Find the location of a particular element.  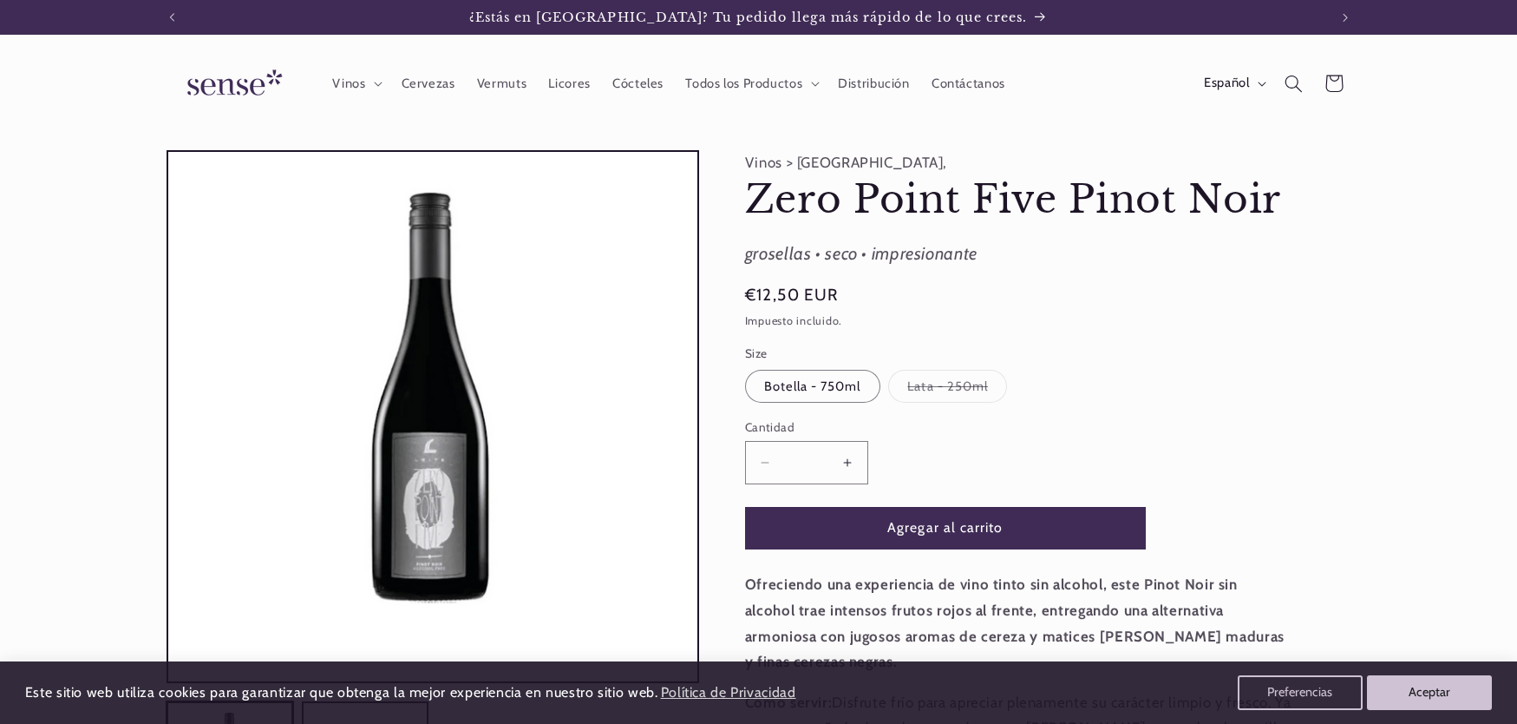

a: Sense is located at coordinates (232, 83).